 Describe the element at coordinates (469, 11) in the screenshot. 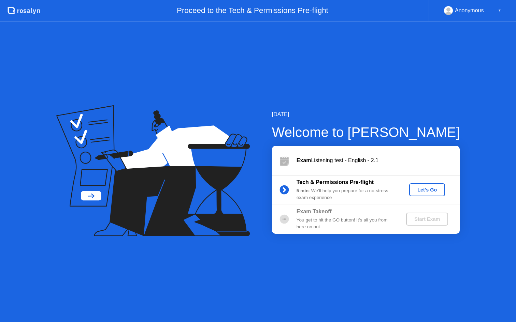

I see `div: Anonymous` at that location.